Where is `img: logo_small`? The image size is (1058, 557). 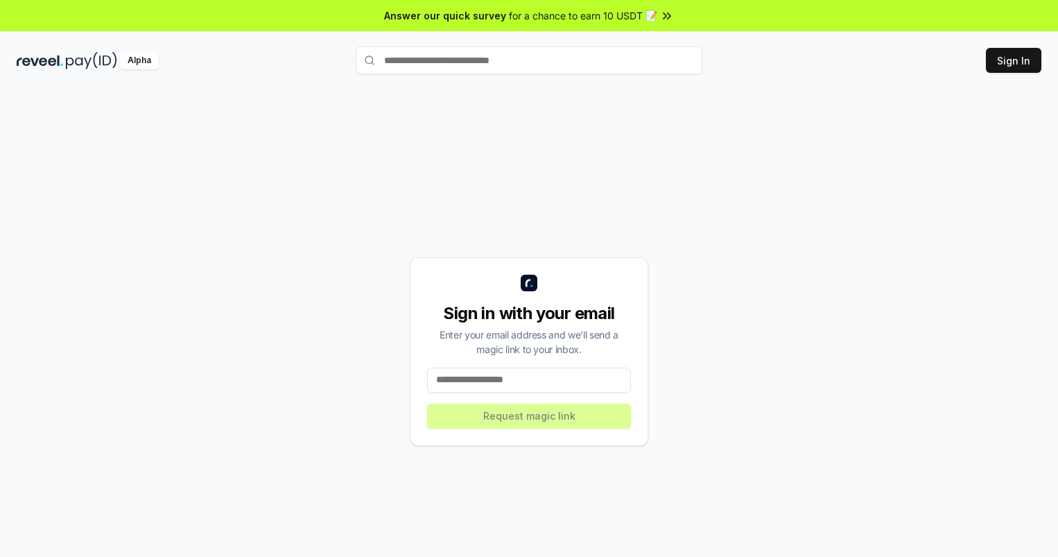 img: logo_small is located at coordinates (529, 283).